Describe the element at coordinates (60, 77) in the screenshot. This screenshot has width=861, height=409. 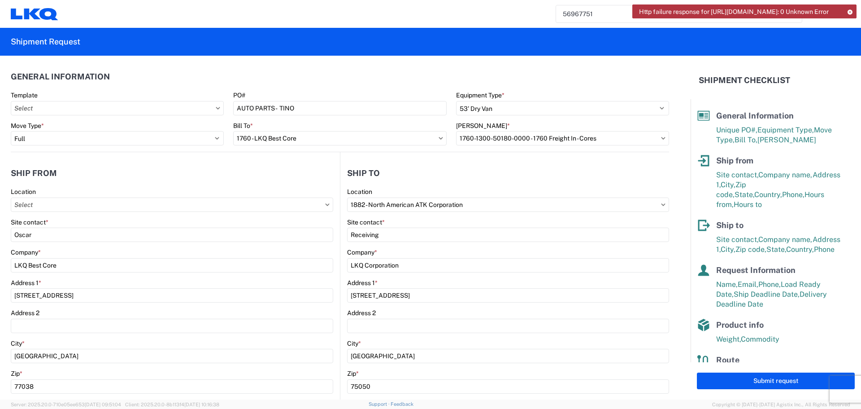
I see `h2: General Information` at that location.